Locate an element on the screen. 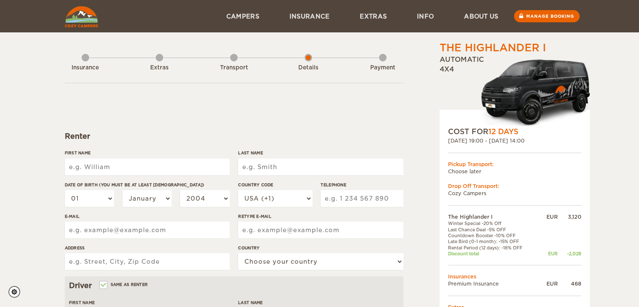  img: Cozy Campers is located at coordinates (81, 17).